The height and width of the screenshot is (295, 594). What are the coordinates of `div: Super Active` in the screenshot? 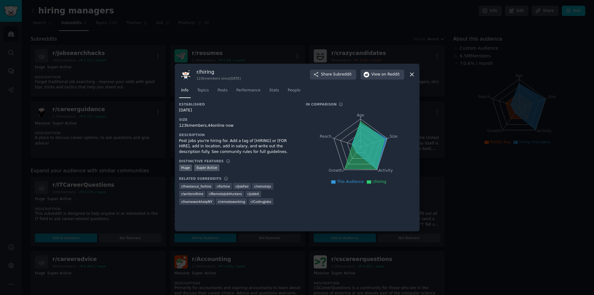 It's located at (207, 168).